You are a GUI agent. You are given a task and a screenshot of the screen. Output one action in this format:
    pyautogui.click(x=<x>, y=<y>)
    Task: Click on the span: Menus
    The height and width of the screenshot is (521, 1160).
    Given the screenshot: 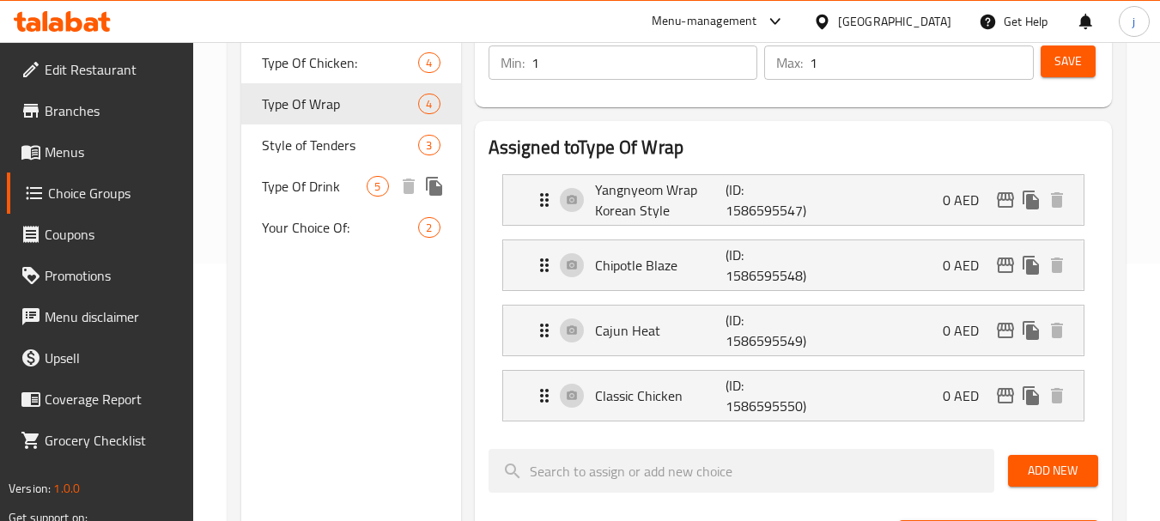 What is the action you would take?
    pyautogui.click(x=112, y=152)
    